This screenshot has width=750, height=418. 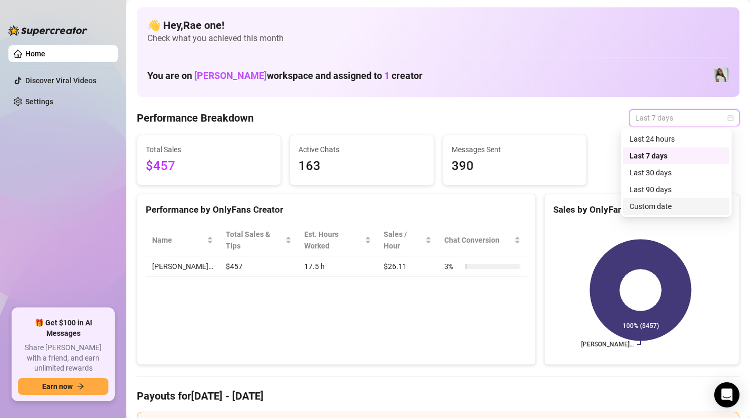 I want to click on span: $457, so click(x=209, y=166).